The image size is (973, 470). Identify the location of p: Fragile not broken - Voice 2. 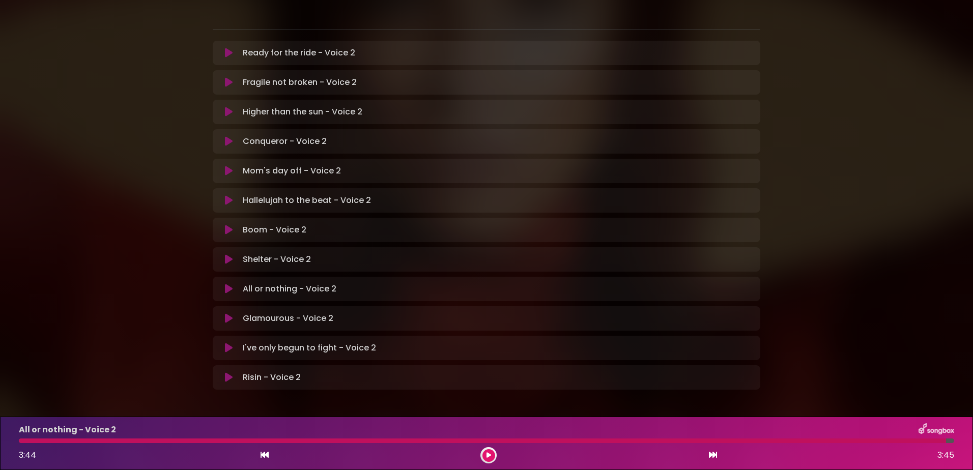
(300, 82).